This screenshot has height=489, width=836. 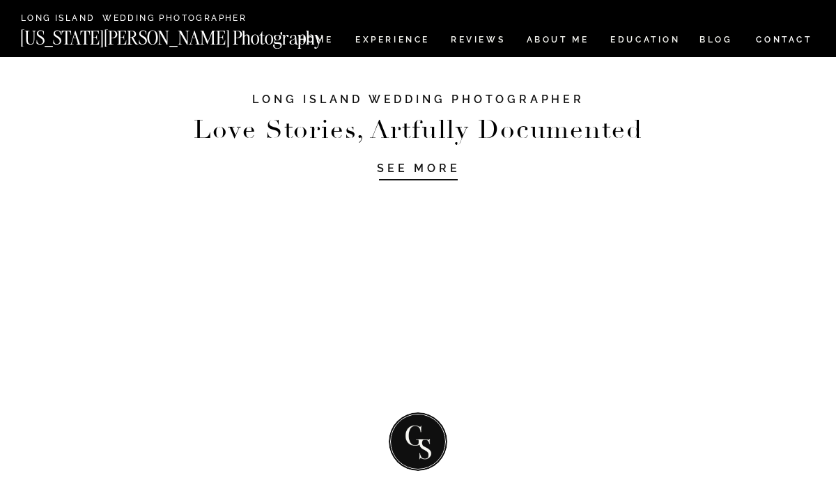 I want to click on nav: CONTACT, so click(x=784, y=40).